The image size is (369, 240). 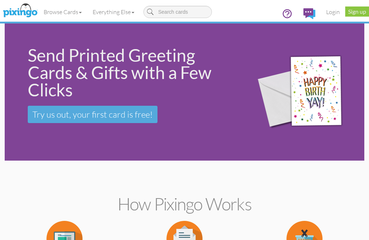 What do you see at coordinates (178, 12) in the screenshot?
I see `input: Search cards` at bounding box center [178, 12].